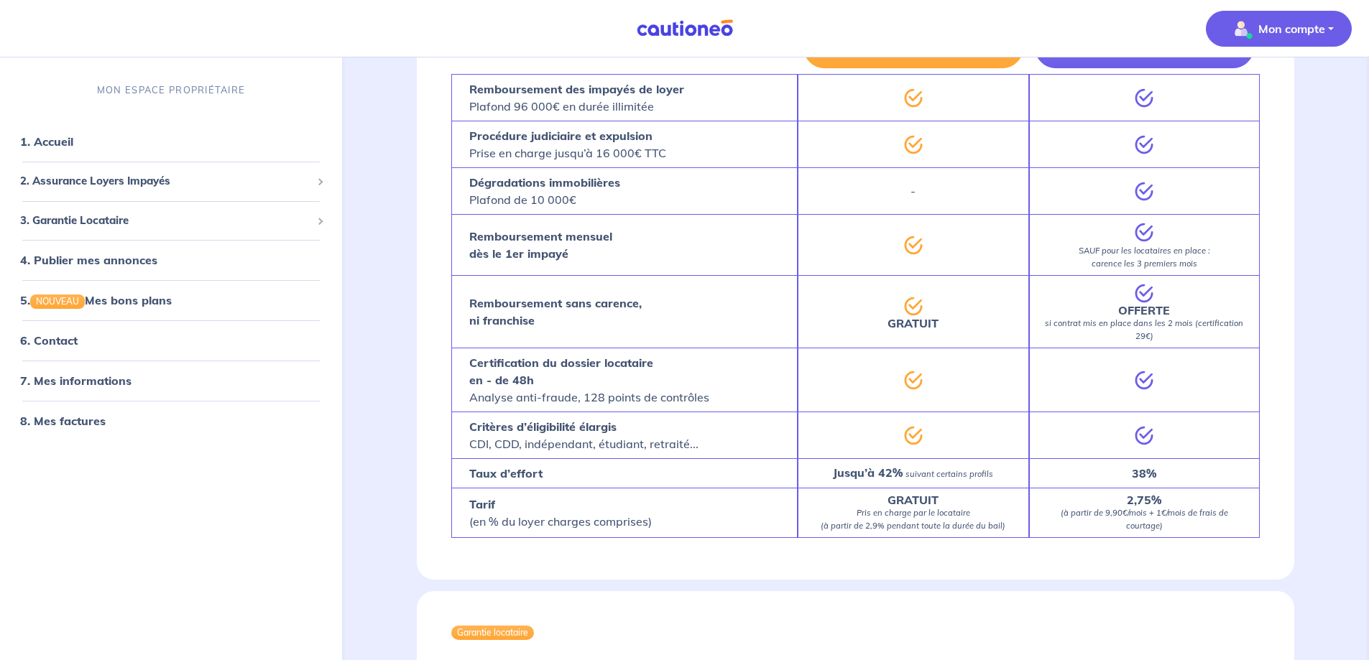 Image resolution: width=1369 pixels, height=660 pixels. What do you see at coordinates (63, 421) in the screenshot?
I see `a: 8. Mes factures` at bounding box center [63, 421].